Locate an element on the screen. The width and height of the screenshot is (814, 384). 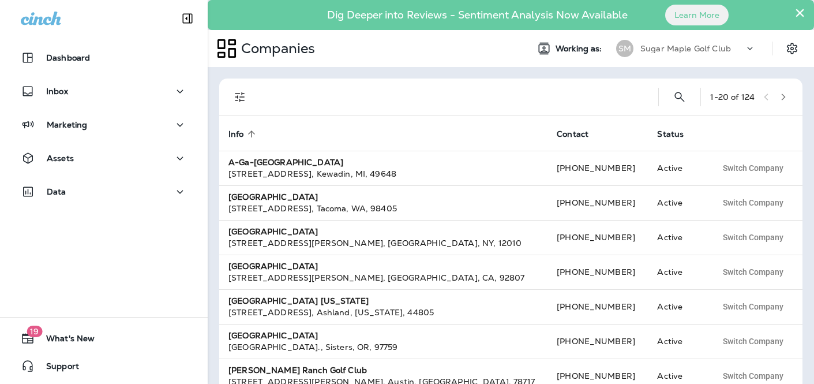
button: Search Companies is located at coordinates (680, 97).